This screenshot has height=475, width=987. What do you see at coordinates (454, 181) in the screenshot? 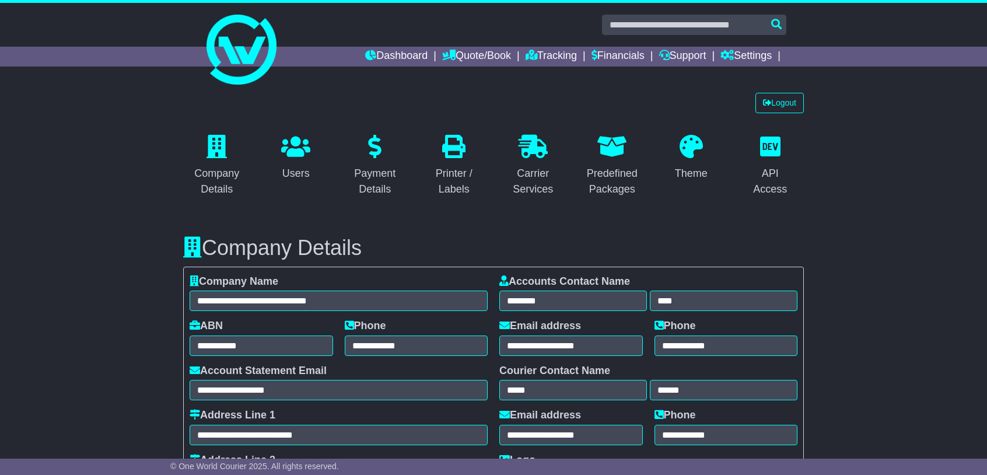
I see `div: Printer / Labels` at bounding box center [454, 181].